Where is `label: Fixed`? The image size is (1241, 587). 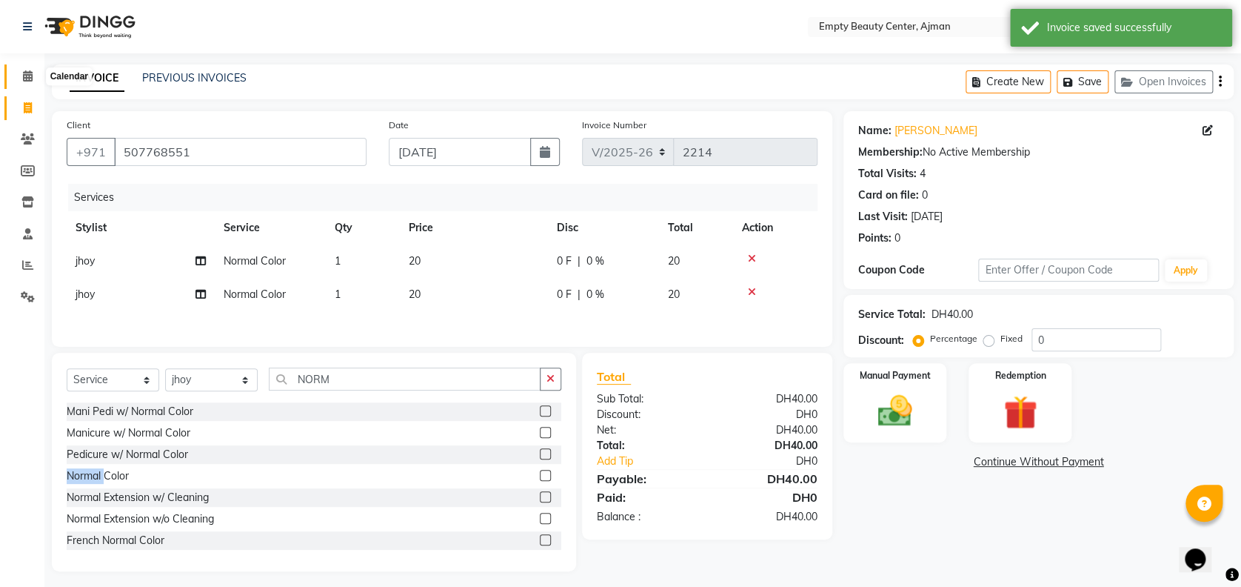 label: Fixed is located at coordinates (1012, 338).